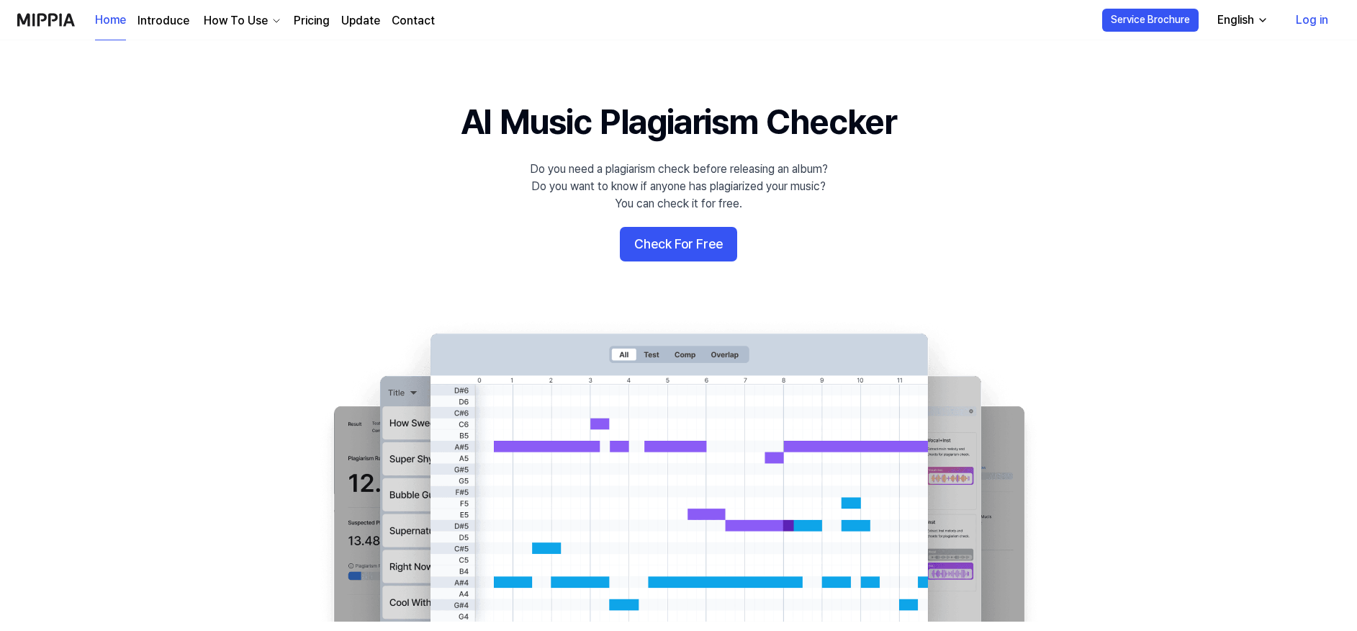  I want to click on a: Pricing, so click(312, 21).